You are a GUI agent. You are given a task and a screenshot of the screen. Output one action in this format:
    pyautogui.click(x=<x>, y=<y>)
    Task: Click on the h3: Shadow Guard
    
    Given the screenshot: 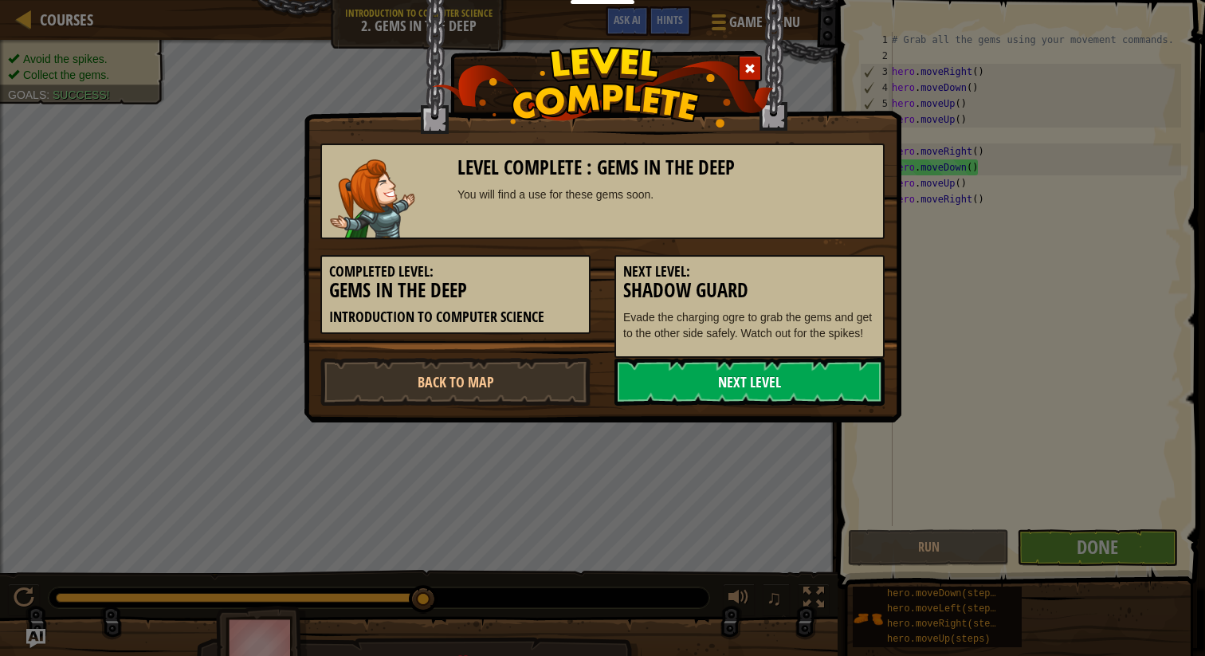 What is the action you would take?
    pyautogui.click(x=749, y=290)
    